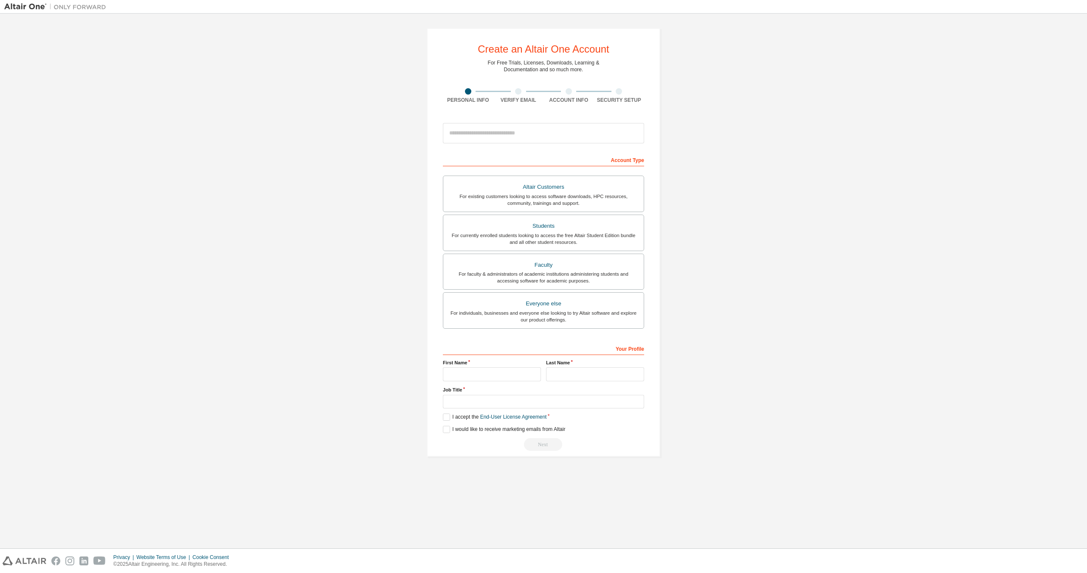 Image resolution: width=1087 pixels, height=573 pixels. I want to click on div: Students, so click(543, 226).